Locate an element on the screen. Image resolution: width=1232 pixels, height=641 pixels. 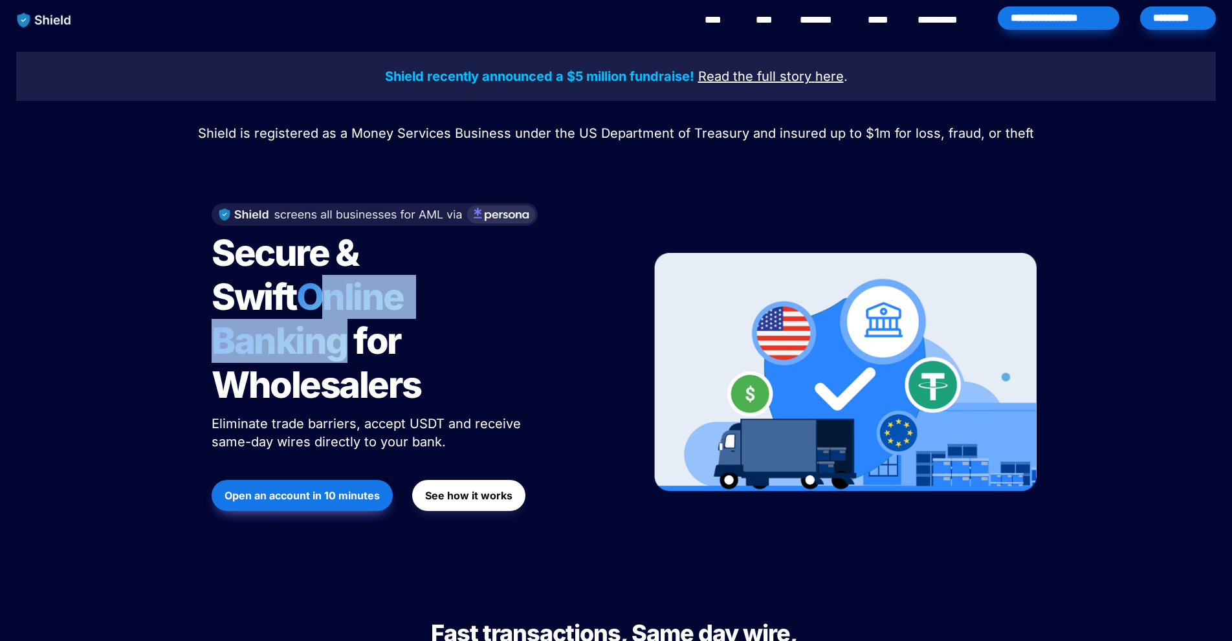
u: Read the full story is located at coordinates (754, 76).